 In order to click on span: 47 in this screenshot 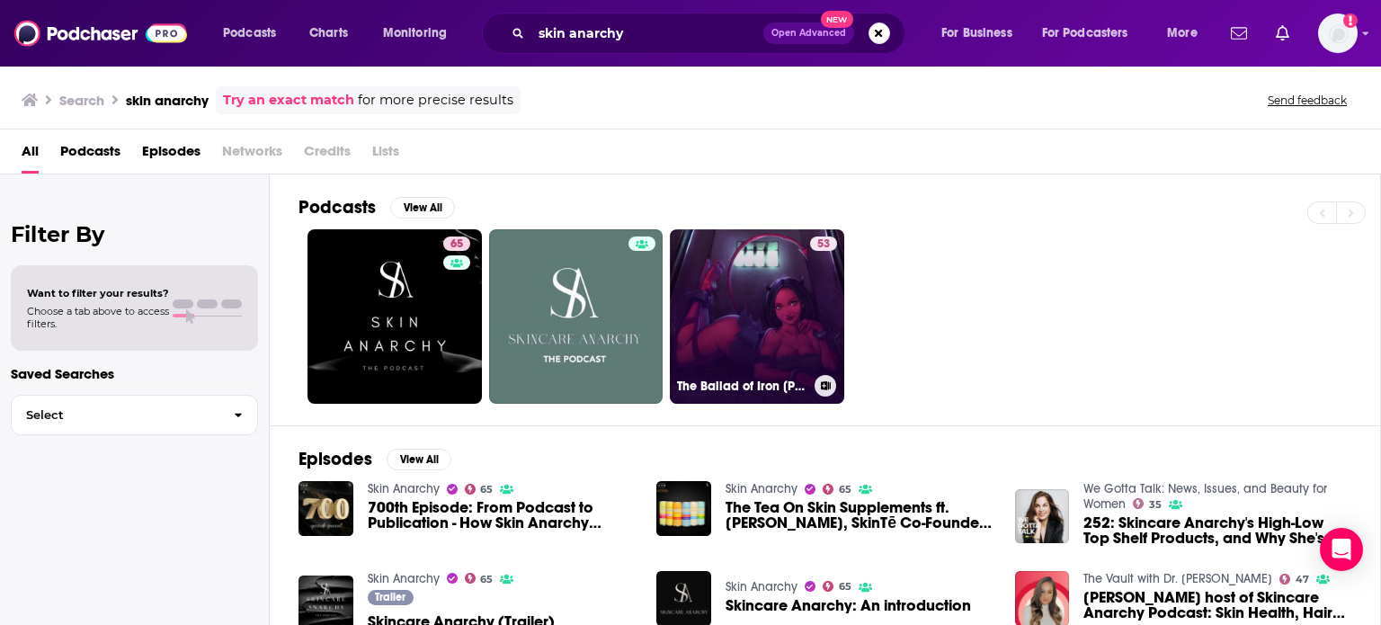, I will do `click(1302, 579)`.